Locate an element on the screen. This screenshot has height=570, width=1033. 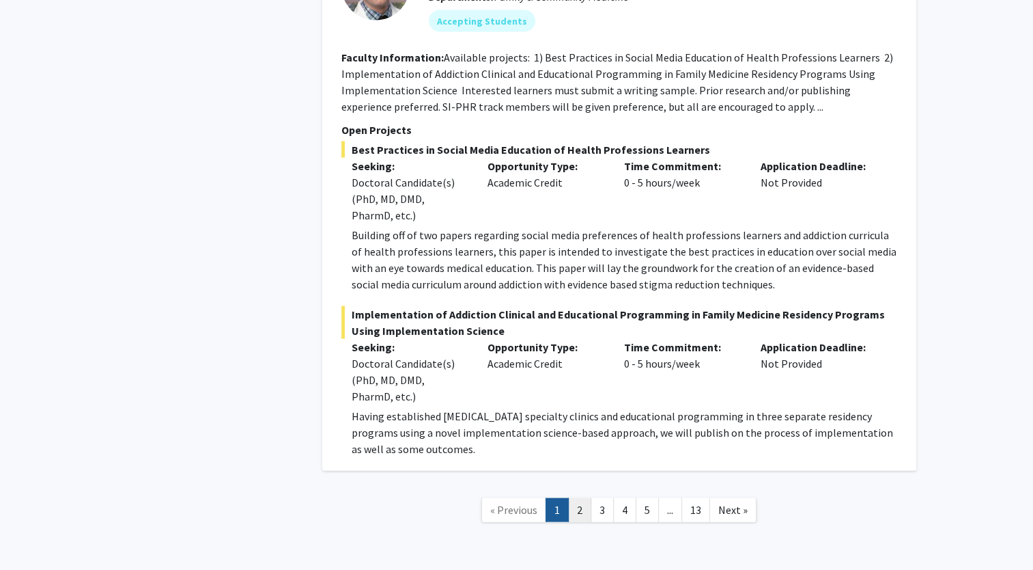
a: 13 is located at coordinates (696, 510).